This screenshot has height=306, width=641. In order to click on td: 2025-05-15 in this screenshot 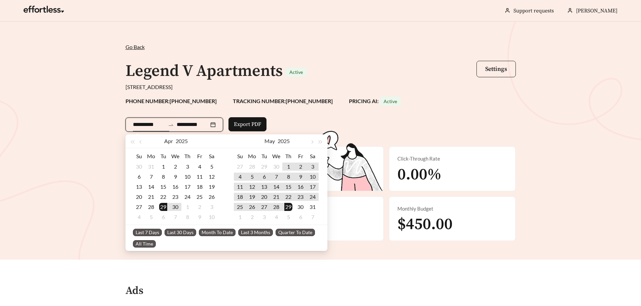, I will do `click(288, 187)`.